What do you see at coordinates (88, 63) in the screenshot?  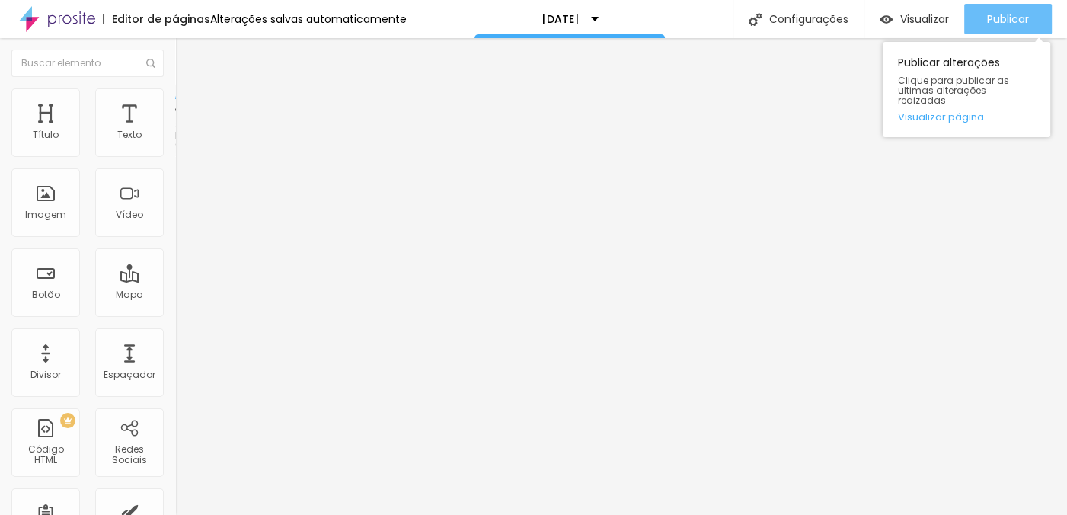 I see `input: Buscar elemento` at bounding box center [88, 63].